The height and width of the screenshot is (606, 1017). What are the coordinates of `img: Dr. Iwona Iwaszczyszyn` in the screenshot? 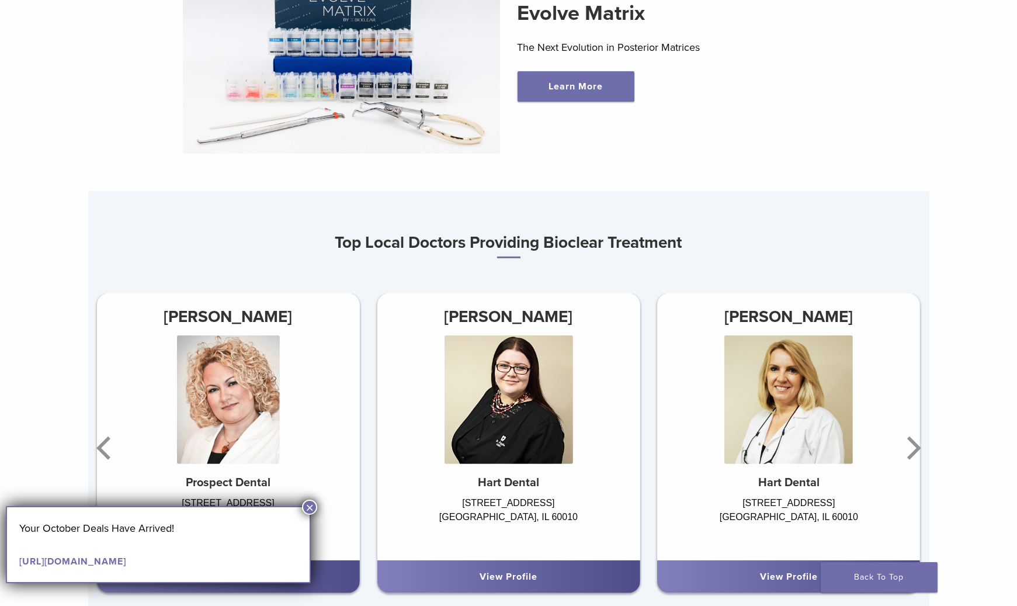 It's located at (789, 400).